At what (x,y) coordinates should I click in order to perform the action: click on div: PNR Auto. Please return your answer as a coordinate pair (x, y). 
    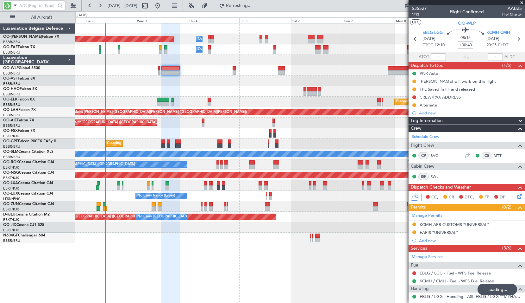
    Looking at the image, I should click on (429, 73).